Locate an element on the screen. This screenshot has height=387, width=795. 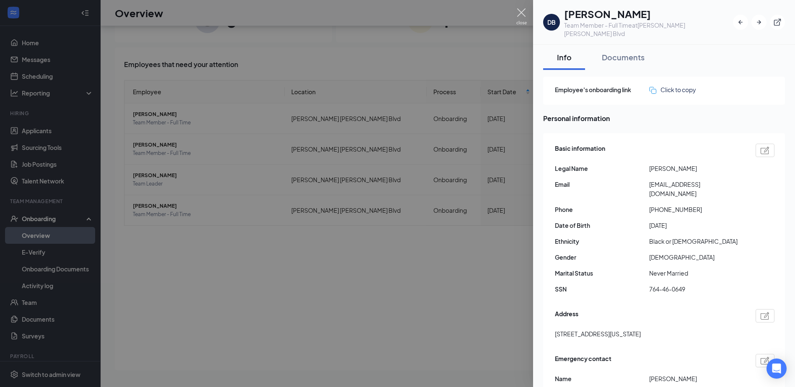
div: DB is located at coordinates (552, 22).